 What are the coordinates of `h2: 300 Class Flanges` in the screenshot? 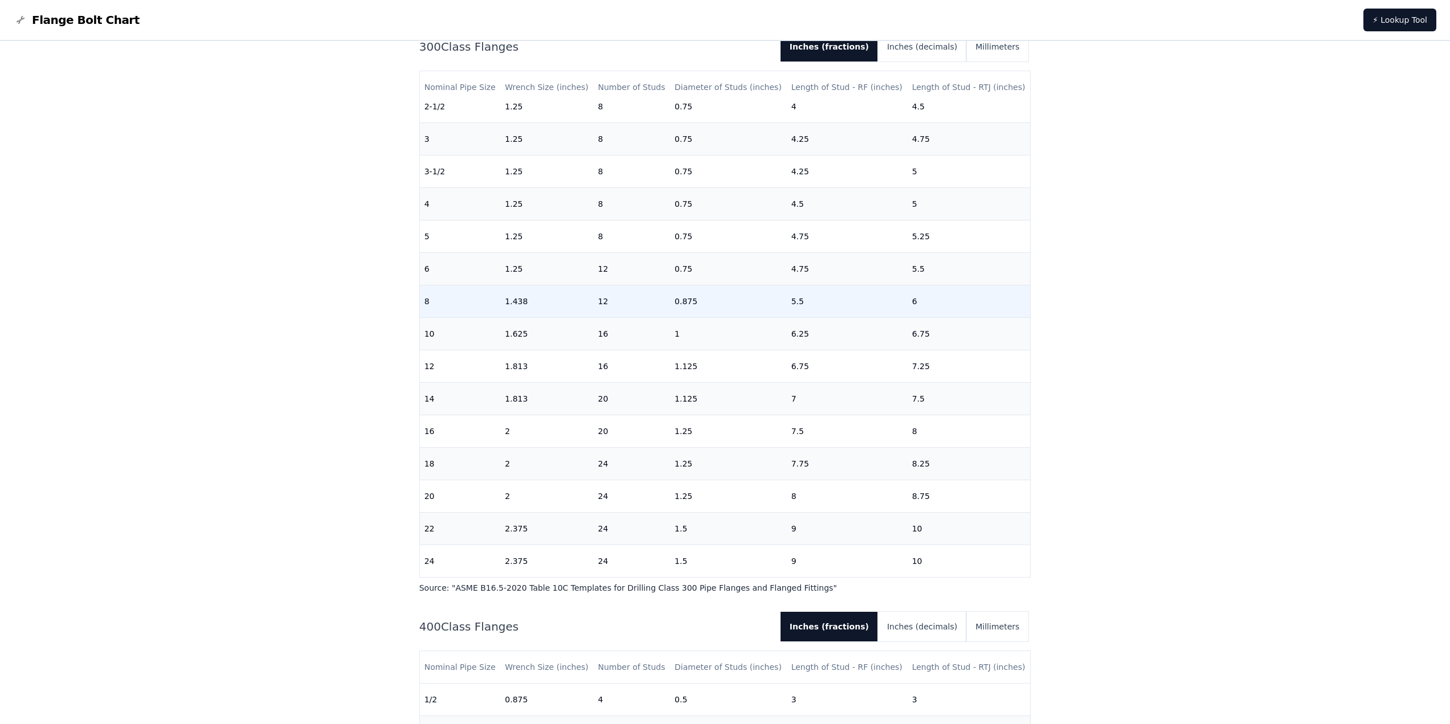 It's located at (595, 47).